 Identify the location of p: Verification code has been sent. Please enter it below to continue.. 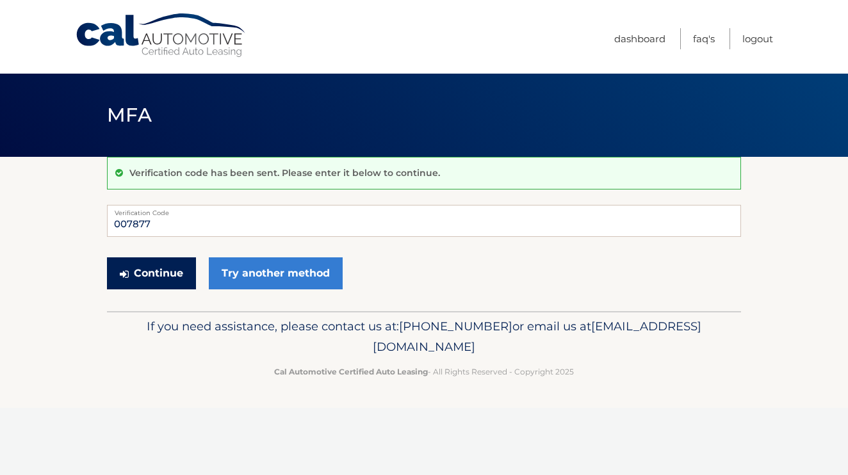
(284, 173).